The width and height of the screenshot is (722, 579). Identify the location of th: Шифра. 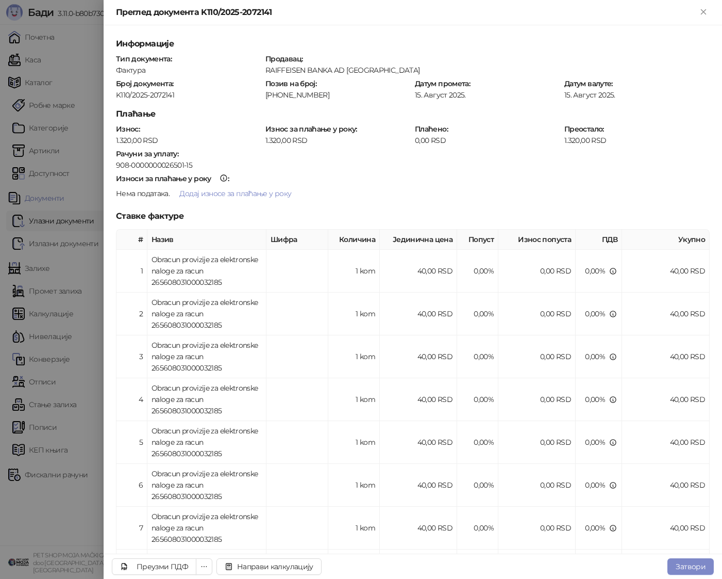
(298, 239).